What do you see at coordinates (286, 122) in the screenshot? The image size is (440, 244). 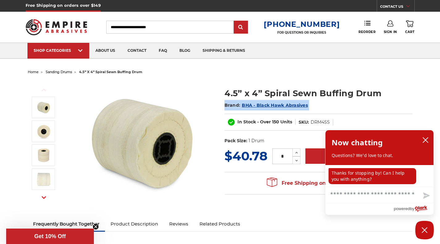 I see `span: Units` at bounding box center [286, 122].